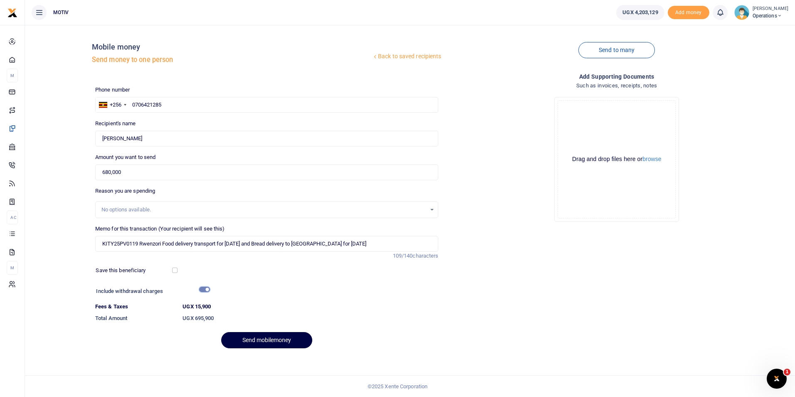 Image resolution: width=795 pixels, height=397 pixels. I want to click on span: UGX 4,203,129, so click(640, 12).